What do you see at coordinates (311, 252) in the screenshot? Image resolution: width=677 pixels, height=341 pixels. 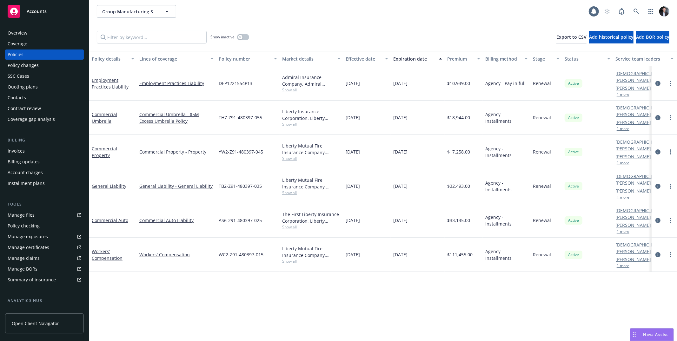 I see `div: Liberty Mutual Fire Insurance Company, Liberty Mutual` at bounding box center [311, 252].